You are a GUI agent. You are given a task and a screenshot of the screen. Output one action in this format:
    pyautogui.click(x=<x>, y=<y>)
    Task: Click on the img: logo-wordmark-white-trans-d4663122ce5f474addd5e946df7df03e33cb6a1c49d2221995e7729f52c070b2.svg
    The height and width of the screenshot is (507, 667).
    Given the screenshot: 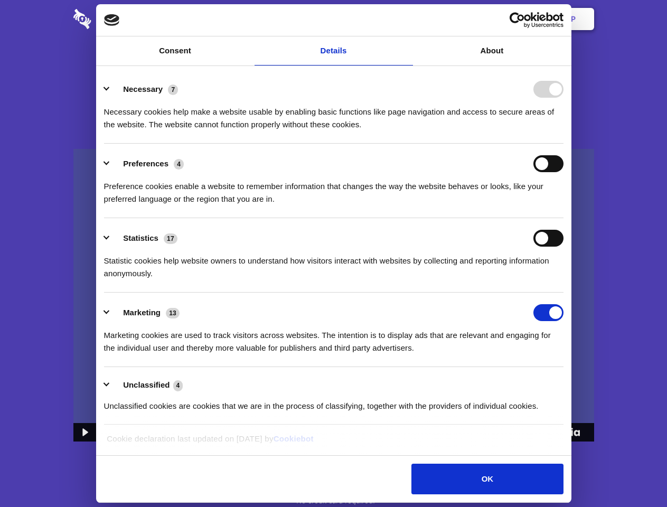 What is the action you would take?
    pyautogui.click(x=118, y=19)
    